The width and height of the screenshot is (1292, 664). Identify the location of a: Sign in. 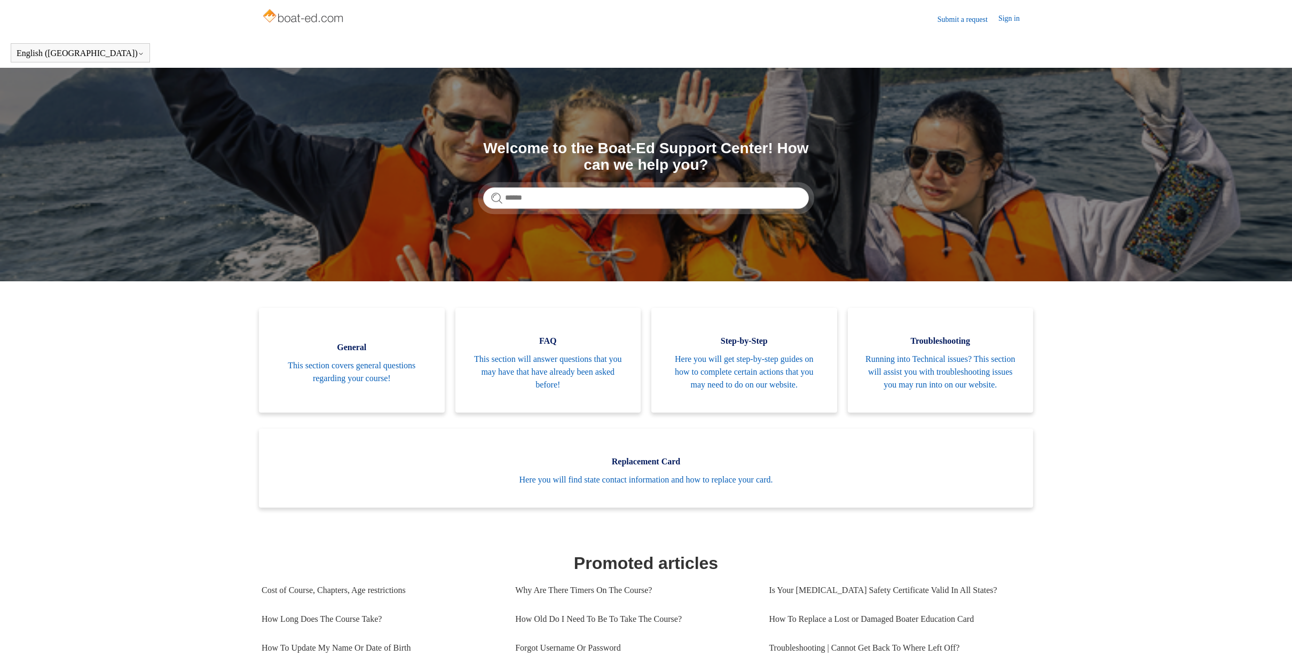
(1015, 19).